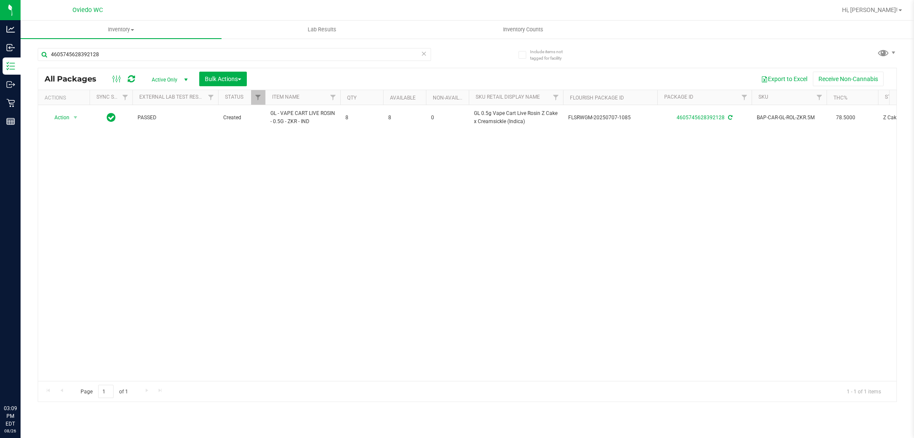 The image size is (914, 438). What do you see at coordinates (597, 98) in the screenshot?
I see `a: Flourish Package ID` at bounding box center [597, 98].